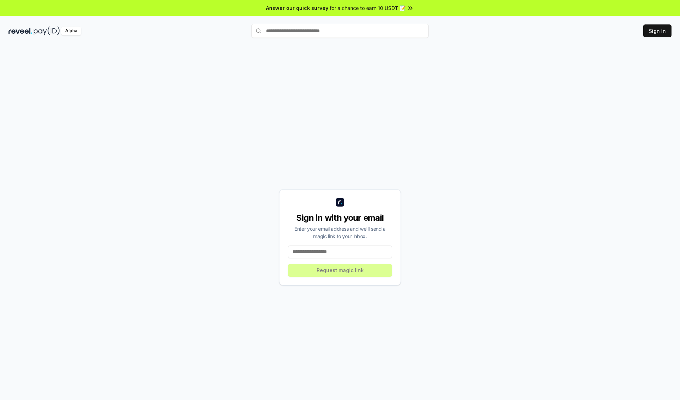 Image resolution: width=680 pixels, height=400 pixels. Describe the element at coordinates (297, 8) in the screenshot. I see `span: Answer our quick survey` at that location.